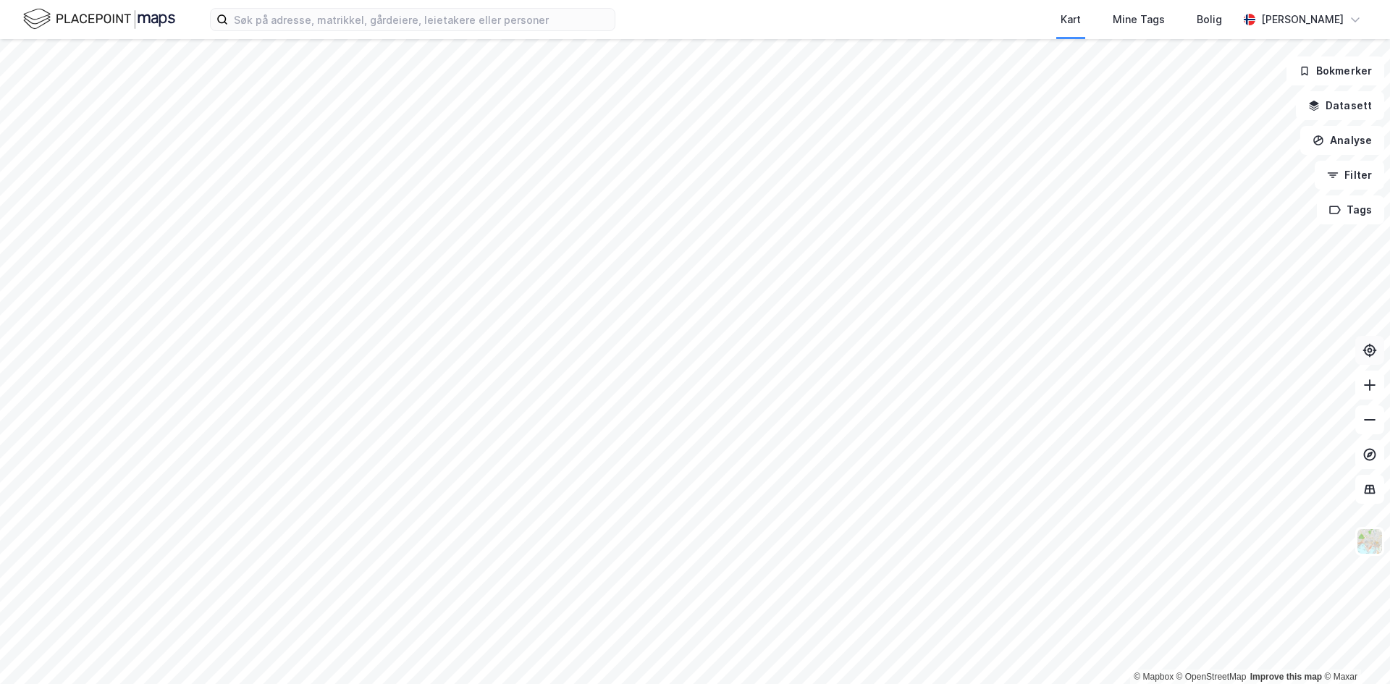 The image size is (1390, 684). What do you see at coordinates (1350, 175) in the screenshot?
I see `button: Filter` at bounding box center [1350, 175].